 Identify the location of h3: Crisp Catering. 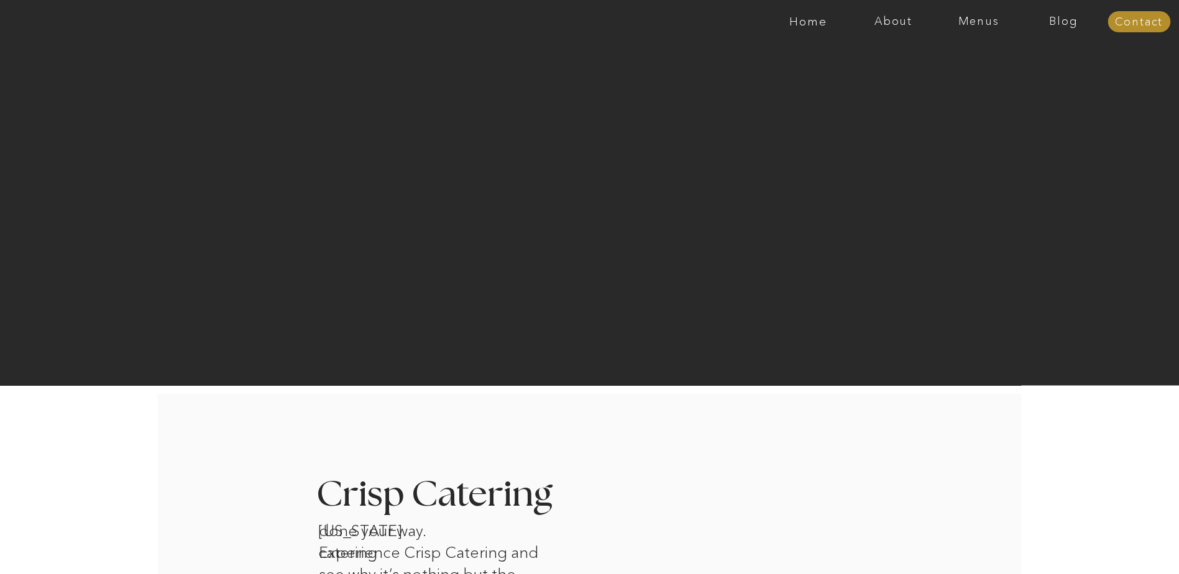
(450, 495).